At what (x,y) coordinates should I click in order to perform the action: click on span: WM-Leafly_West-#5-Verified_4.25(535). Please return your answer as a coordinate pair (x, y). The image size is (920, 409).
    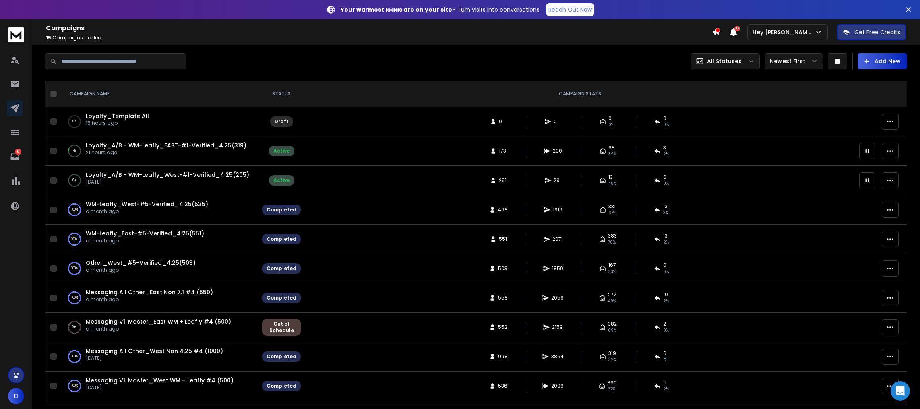
    Looking at the image, I should click on (147, 204).